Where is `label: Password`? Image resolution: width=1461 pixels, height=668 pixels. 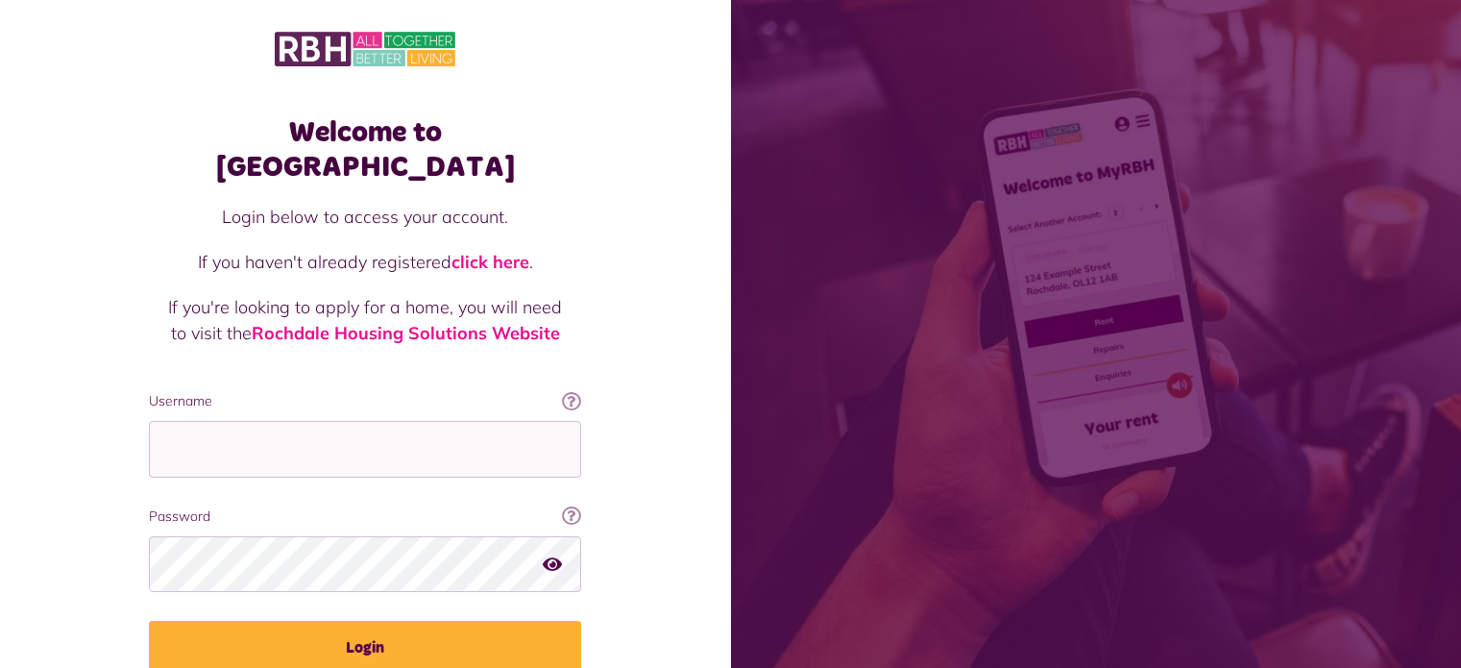
label: Password is located at coordinates (365, 516).